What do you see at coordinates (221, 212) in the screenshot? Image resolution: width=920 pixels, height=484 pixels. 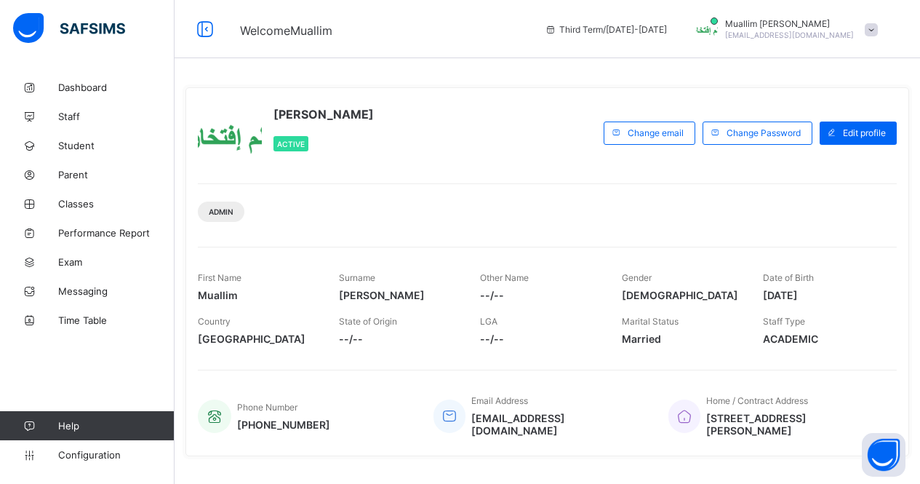 I see `span: Admin` at bounding box center [221, 212].